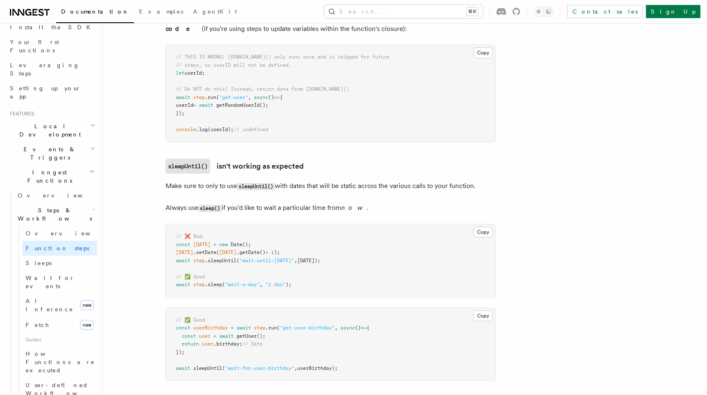 The image size is (707, 395). I want to click on span: return, so click(190, 344).